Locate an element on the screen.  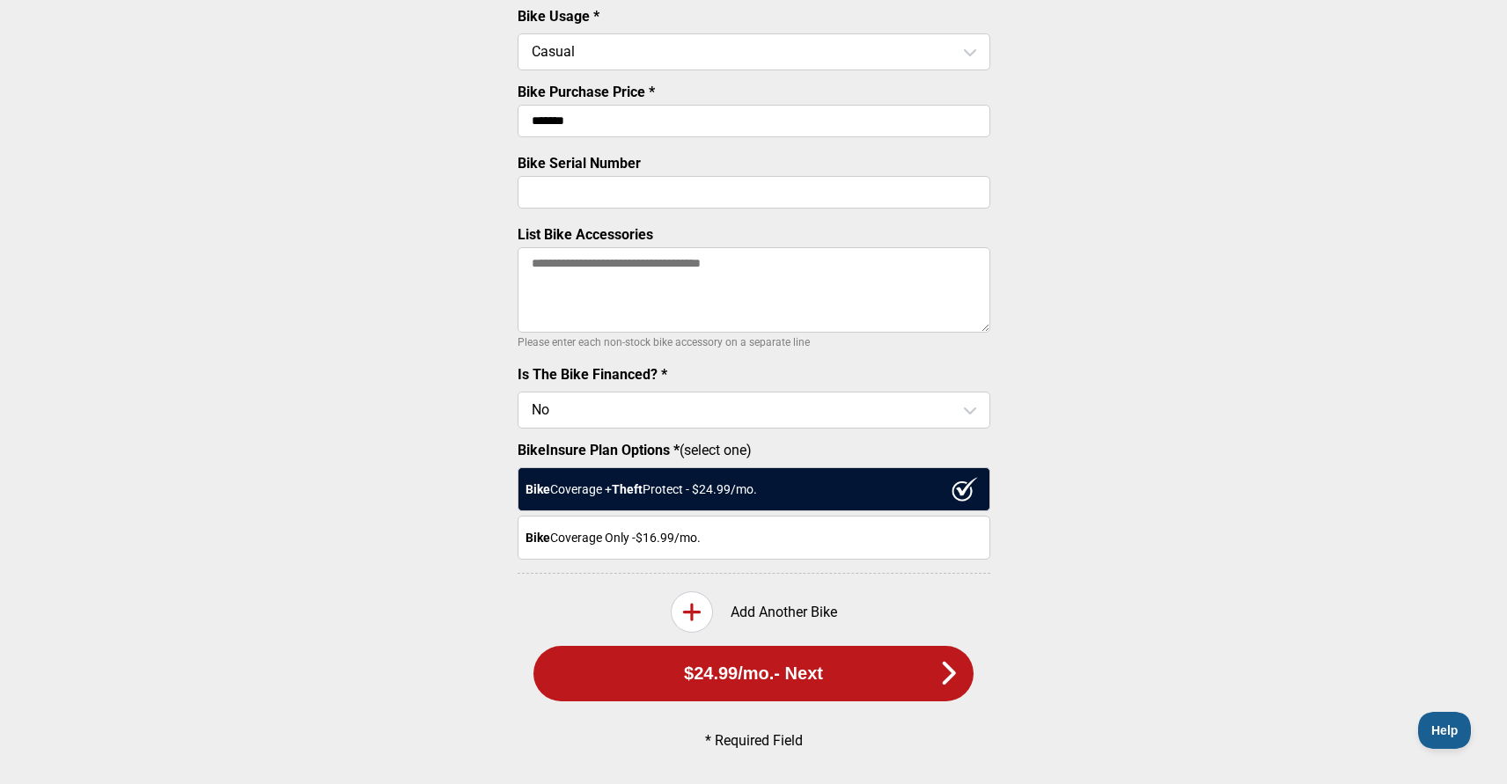
p: Please enter each non-stock bike accessory on a separate line is located at coordinates (753, 342).